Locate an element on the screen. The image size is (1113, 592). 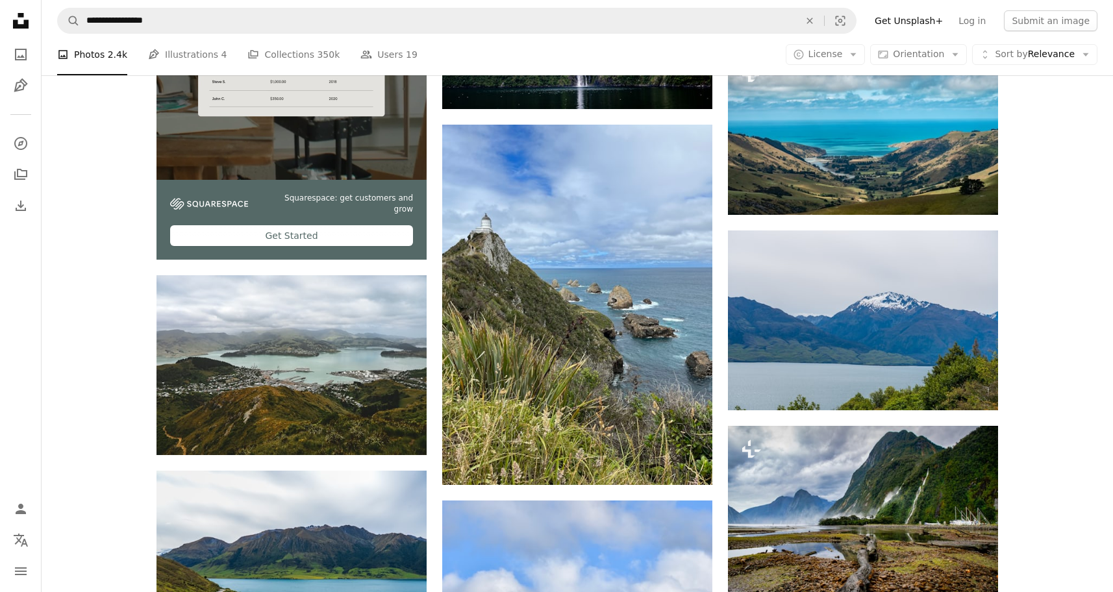
button: License is located at coordinates (825, 55).